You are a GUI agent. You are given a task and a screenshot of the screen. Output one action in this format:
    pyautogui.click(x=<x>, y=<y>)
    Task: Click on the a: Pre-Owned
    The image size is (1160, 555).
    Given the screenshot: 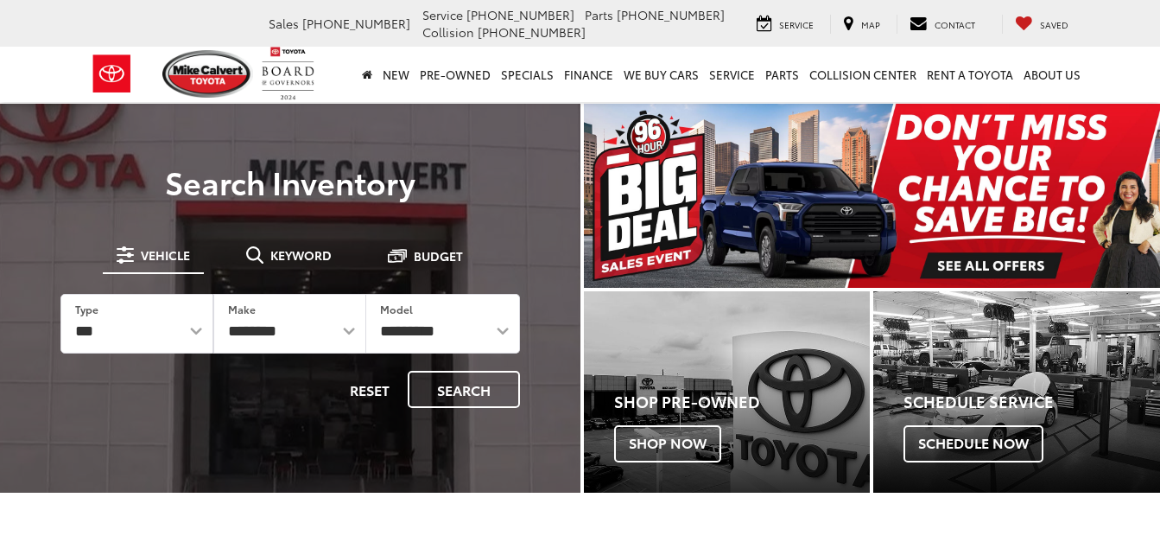 What is the action you would take?
    pyautogui.click(x=455, y=74)
    